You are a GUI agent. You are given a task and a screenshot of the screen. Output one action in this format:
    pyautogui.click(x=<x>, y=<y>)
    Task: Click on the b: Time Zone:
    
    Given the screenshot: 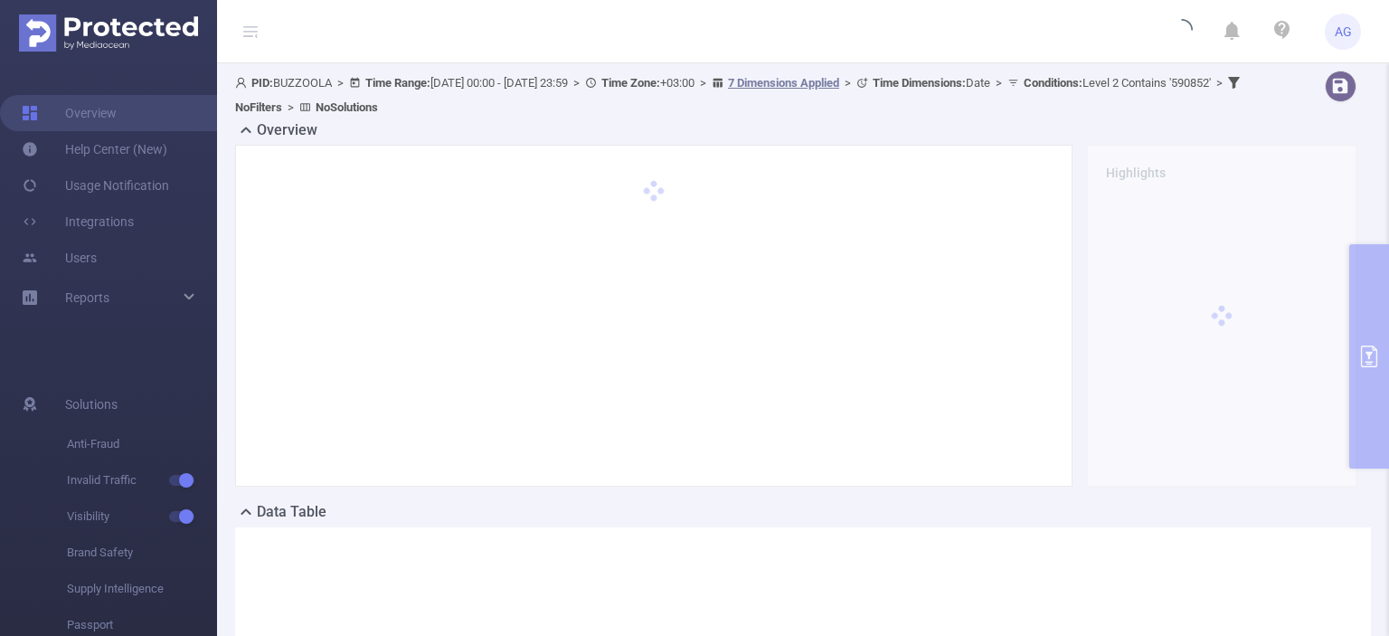 What is the action you would take?
    pyautogui.click(x=630, y=82)
    